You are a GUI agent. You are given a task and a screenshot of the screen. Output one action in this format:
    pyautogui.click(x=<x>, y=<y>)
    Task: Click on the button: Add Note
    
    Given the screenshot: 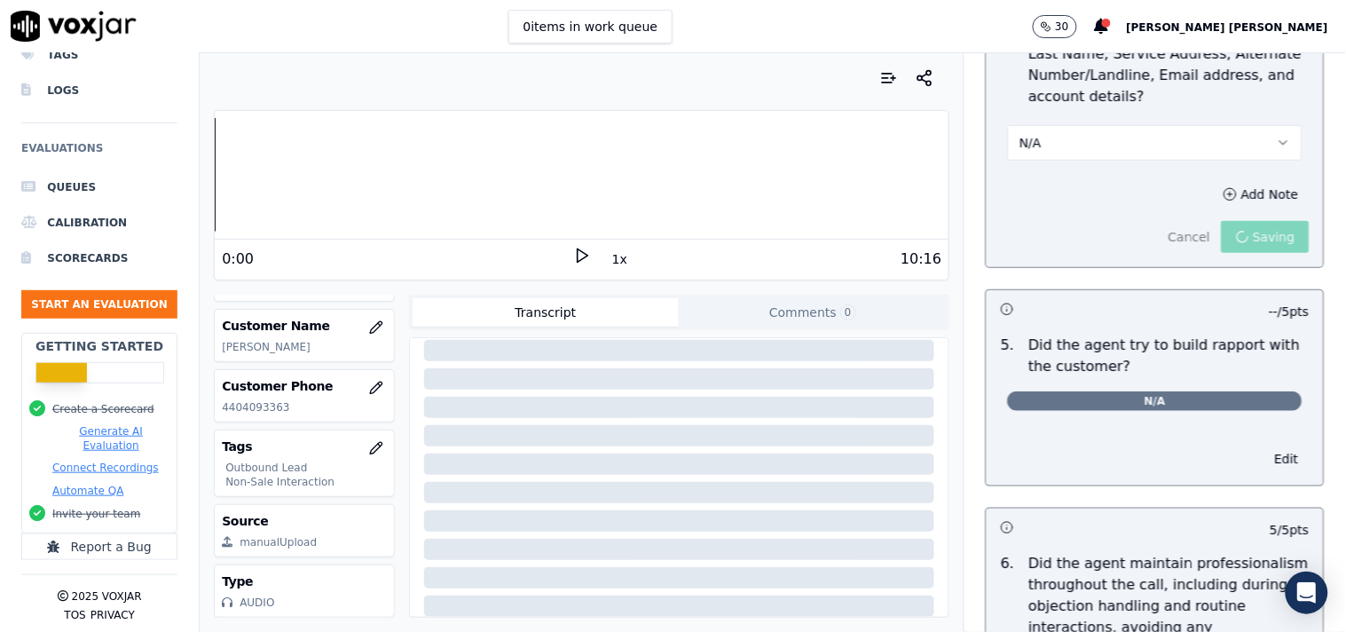 What is the action you would take?
    pyautogui.click(x=1260, y=194)
    